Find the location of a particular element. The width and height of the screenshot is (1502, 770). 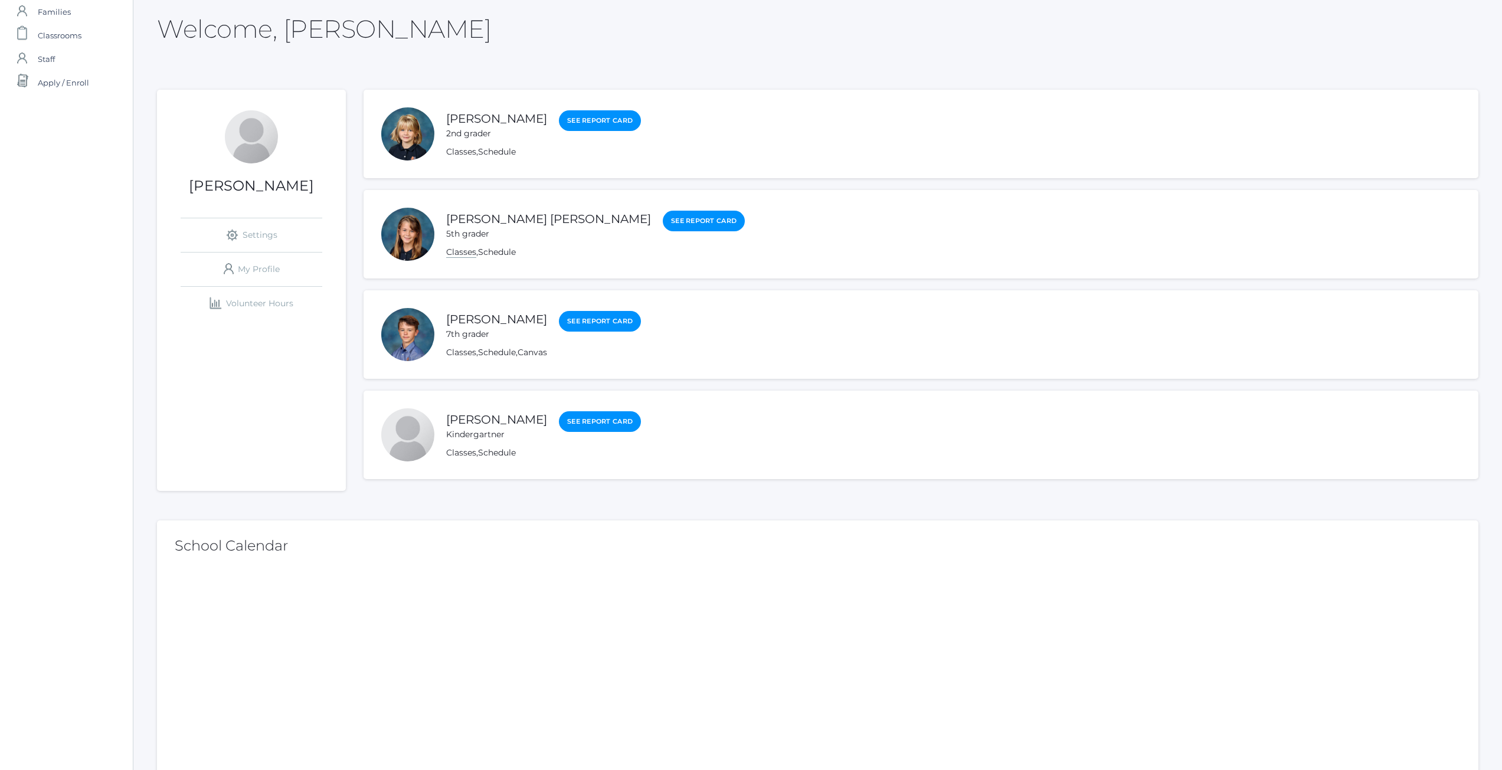

div: Keegan Callaway is located at coordinates (408, 335).